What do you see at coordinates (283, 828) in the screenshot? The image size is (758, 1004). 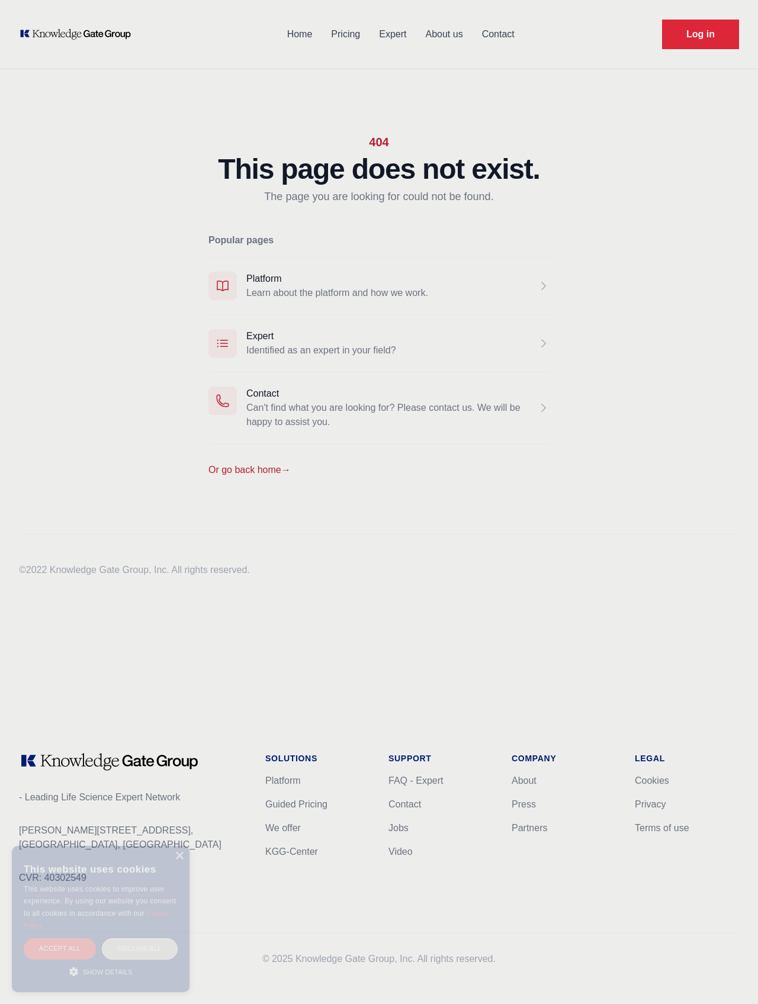 I see `a: We offer` at bounding box center [283, 828].